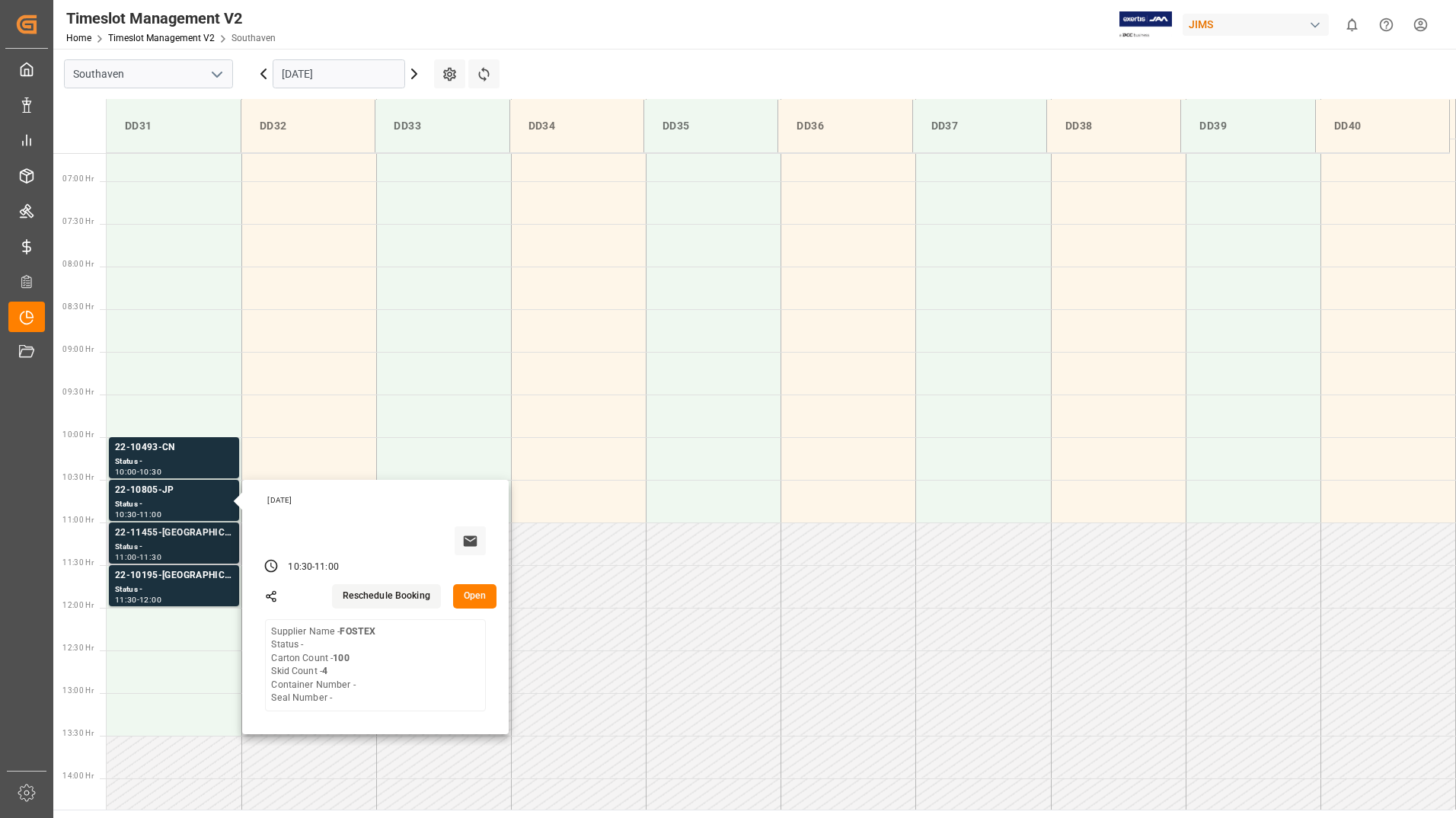 This screenshot has height=818, width=1456. I want to click on b: FOSTEX, so click(357, 631).